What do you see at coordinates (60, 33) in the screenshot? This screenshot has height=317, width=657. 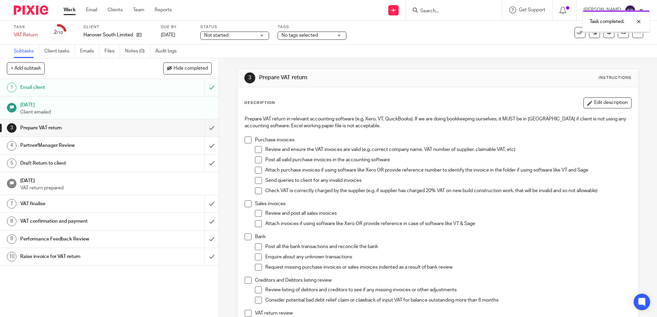 I see `small: /10` at bounding box center [60, 33].